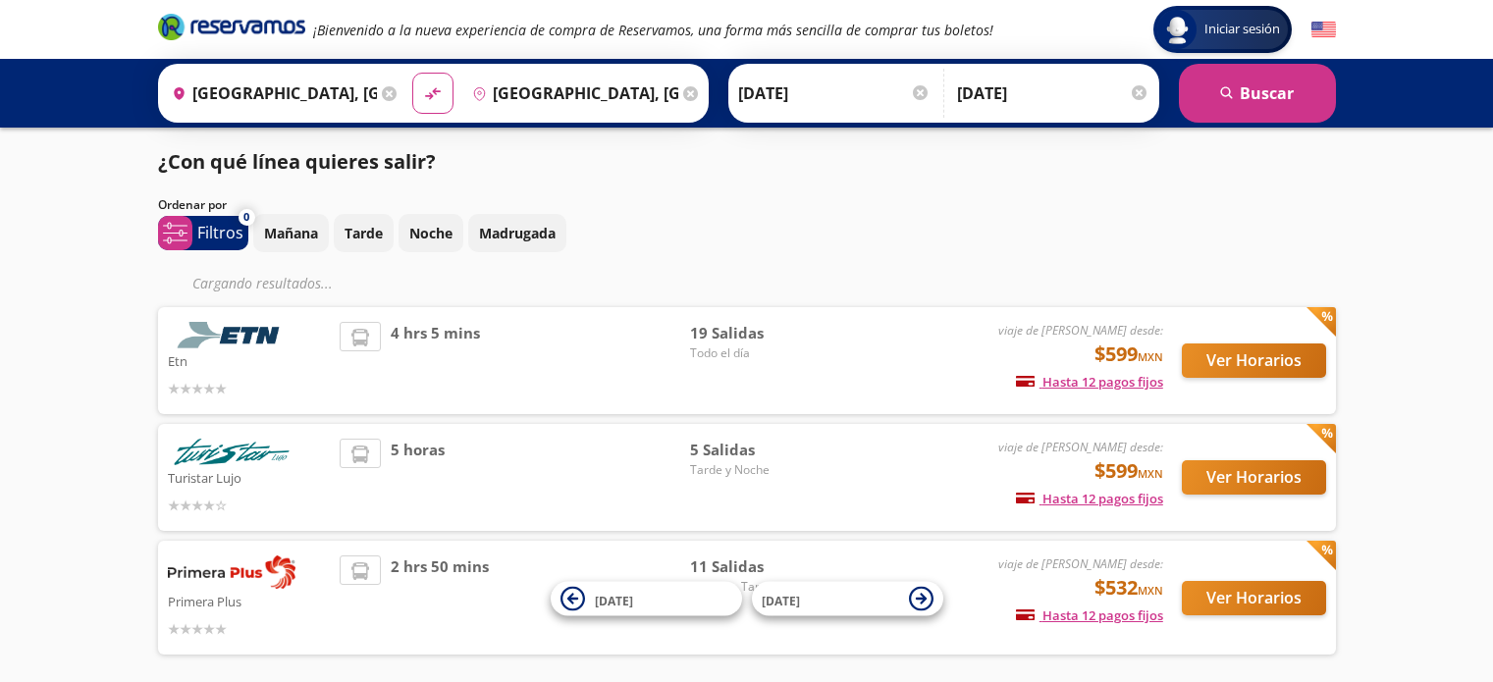 Image resolution: width=1493 pixels, height=682 pixels. Describe the element at coordinates (1323, 29) in the screenshot. I see `button: English` at that location.